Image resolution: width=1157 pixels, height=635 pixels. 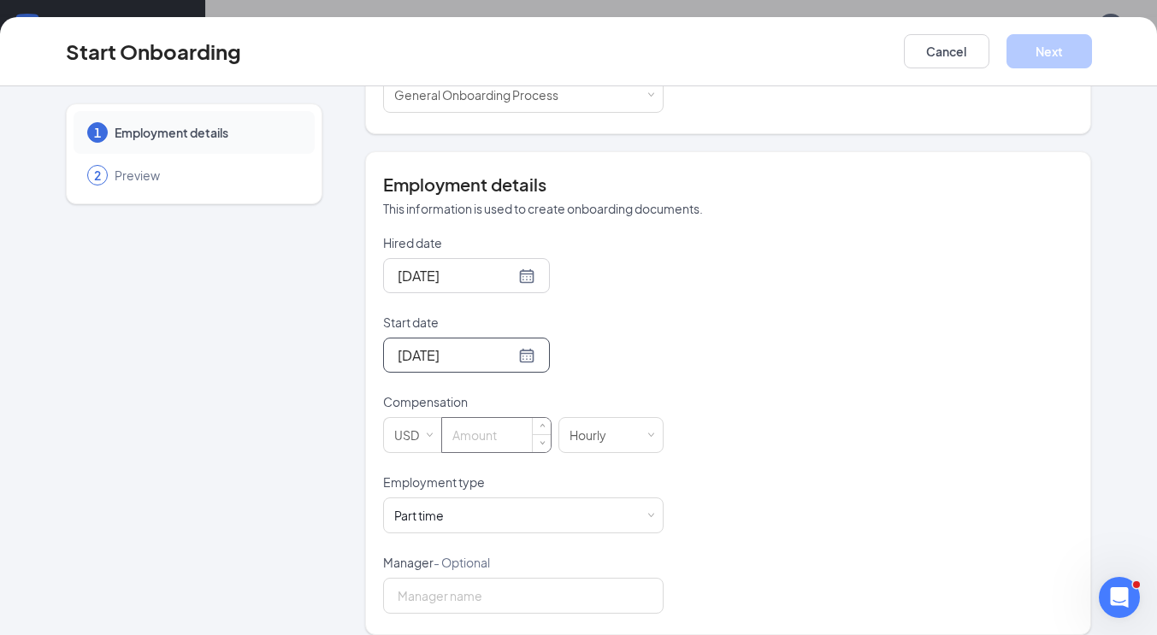 I want to click on input: Manager name, so click(x=523, y=596).